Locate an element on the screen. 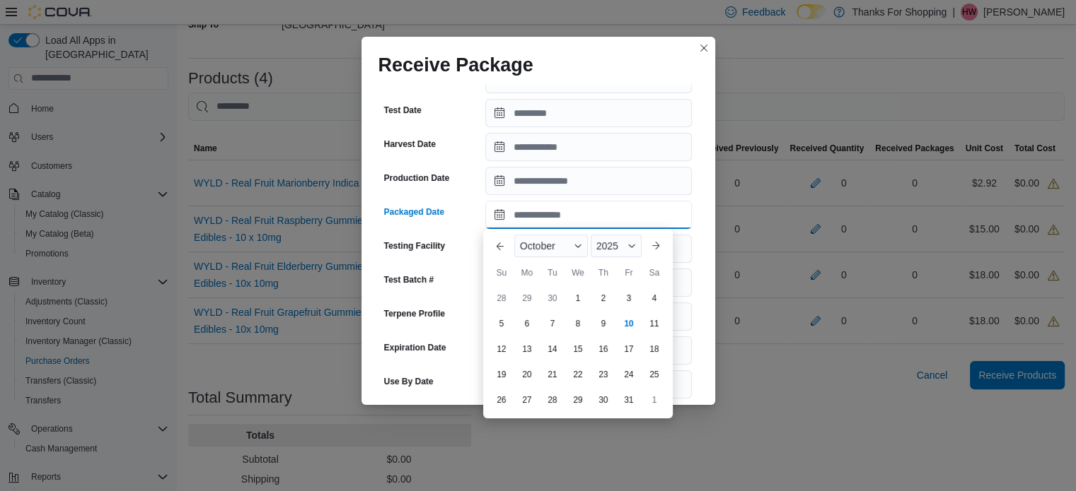 This screenshot has width=1076, height=491. div: day-19 is located at coordinates (501, 375).